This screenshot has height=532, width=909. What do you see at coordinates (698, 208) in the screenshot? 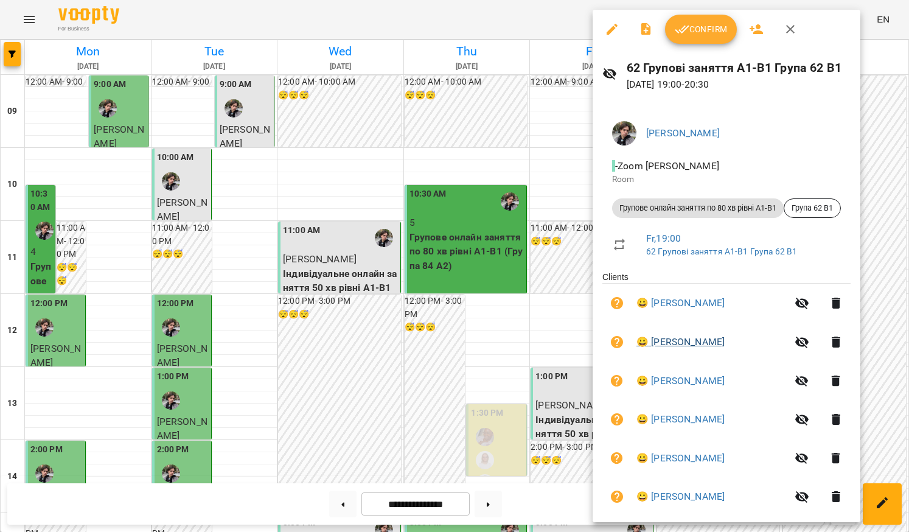
I see `span: Групове онлайн заняття по 80 хв рівні А1-В1` at bounding box center [698, 208].